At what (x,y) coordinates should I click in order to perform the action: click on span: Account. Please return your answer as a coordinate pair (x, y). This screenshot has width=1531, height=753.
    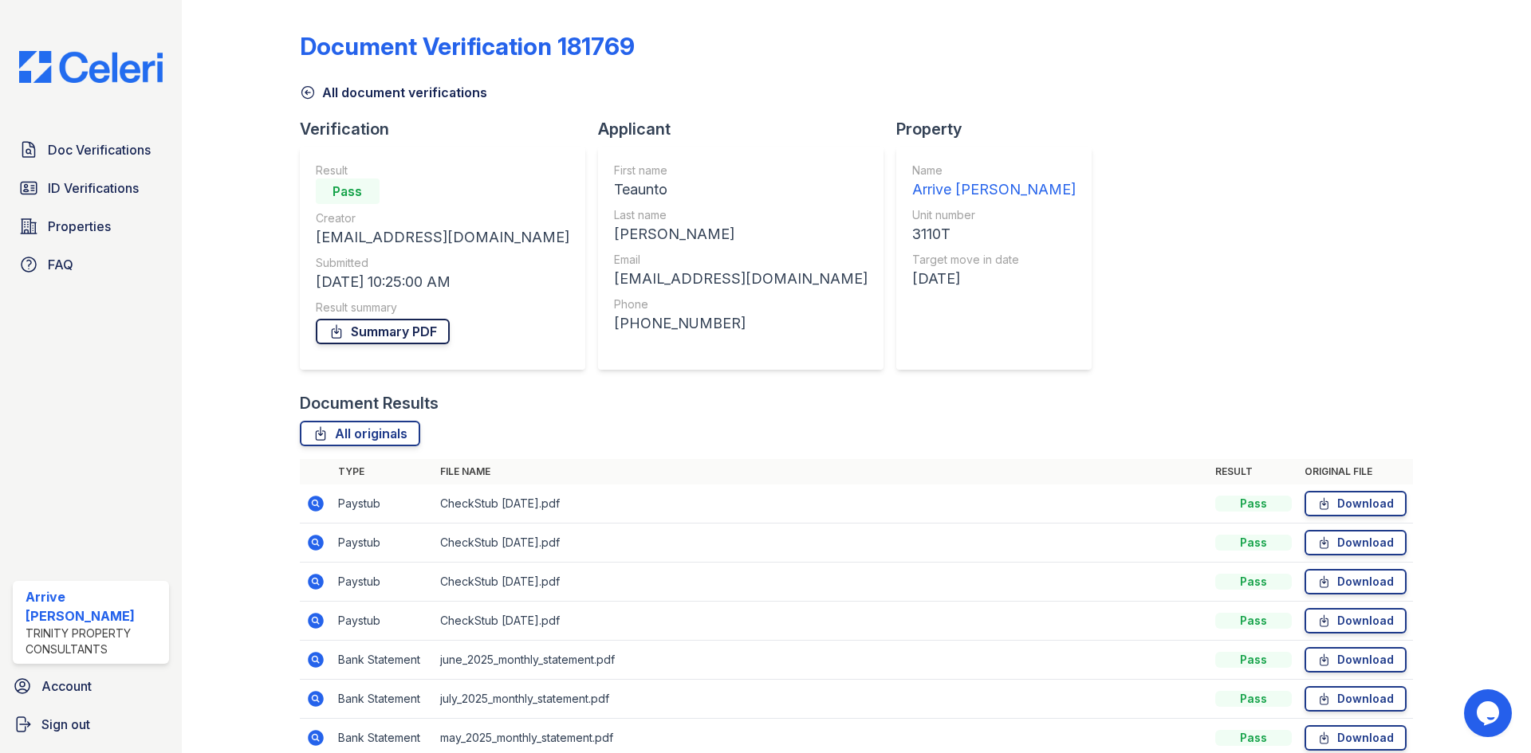
    Looking at the image, I should click on (66, 687).